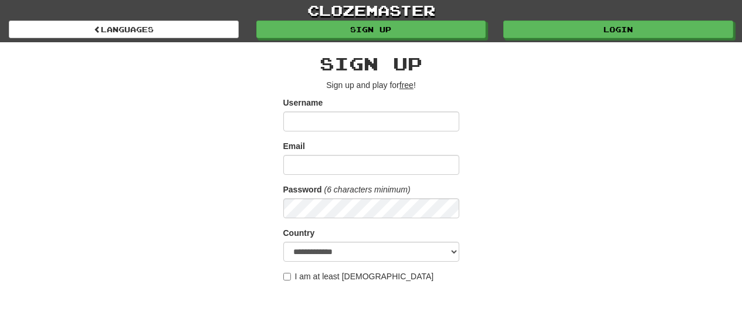 Image resolution: width=742 pixels, height=328 pixels. What do you see at coordinates (371, 85) in the screenshot?
I see `p: Sign up and play for !` at bounding box center [371, 85].